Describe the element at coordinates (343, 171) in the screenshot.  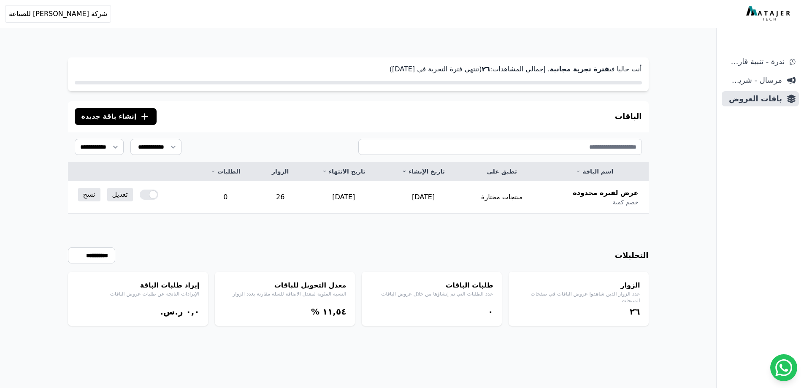
I see `a: تاريخ الانتهاء` at that location.